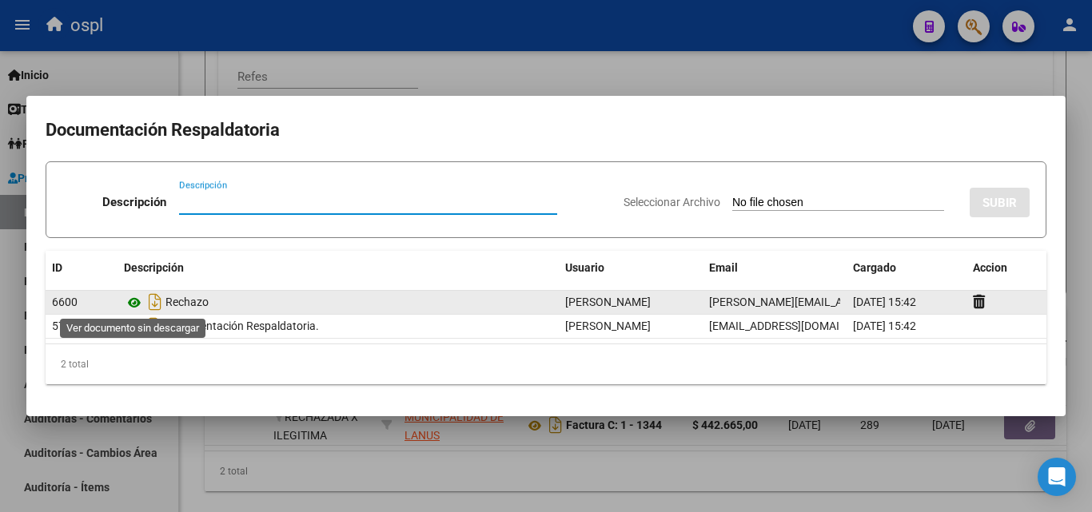  What do you see at coordinates (57, 268) in the screenshot?
I see `span: ID` at bounding box center [57, 268].